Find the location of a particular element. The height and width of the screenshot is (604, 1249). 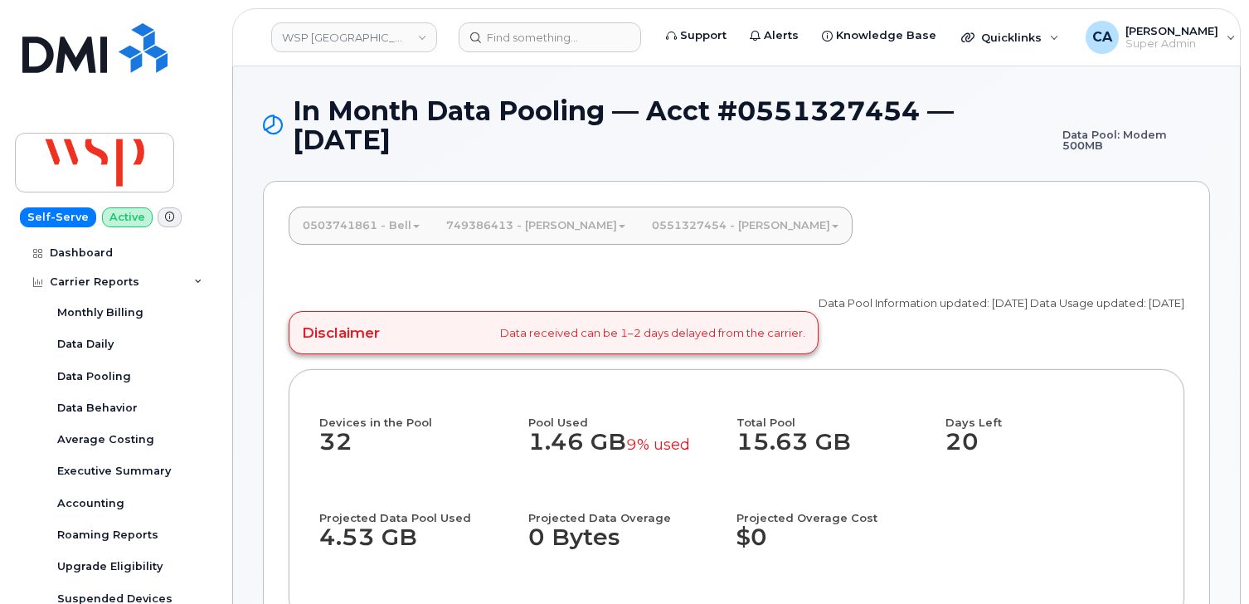

small: Data Pool: Modem 500MB is located at coordinates (1136, 124).